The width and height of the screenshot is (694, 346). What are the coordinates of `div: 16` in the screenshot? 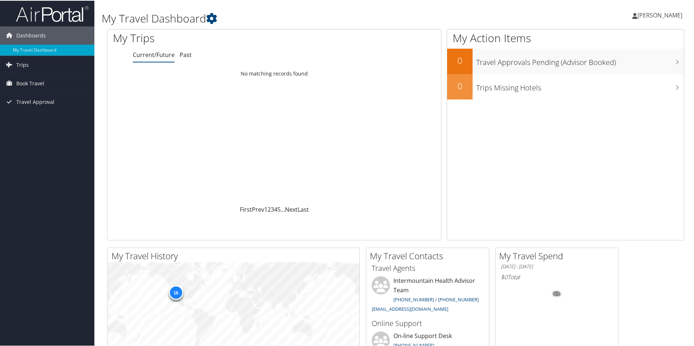 It's located at (176, 292).